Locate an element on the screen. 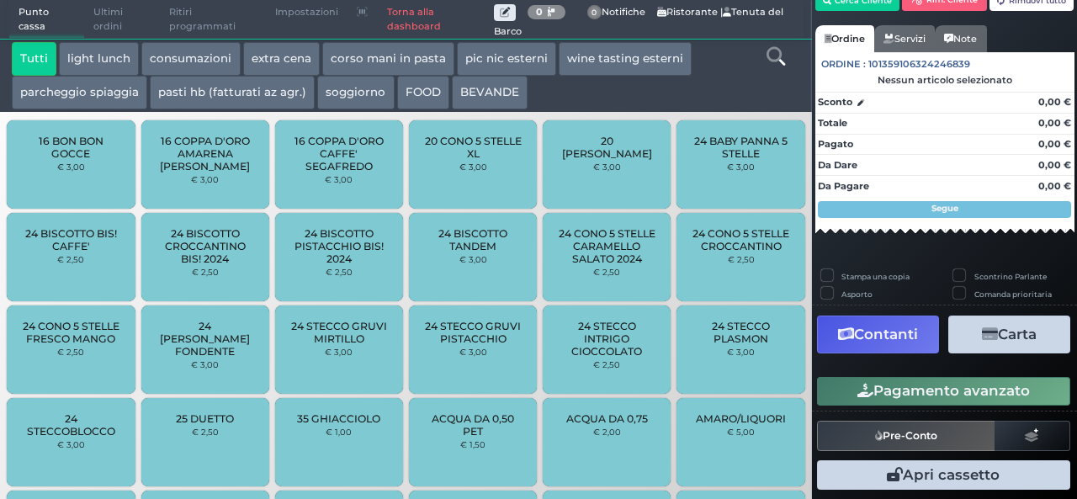  button: parcheggio spiaggia is located at coordinates (79, 93).